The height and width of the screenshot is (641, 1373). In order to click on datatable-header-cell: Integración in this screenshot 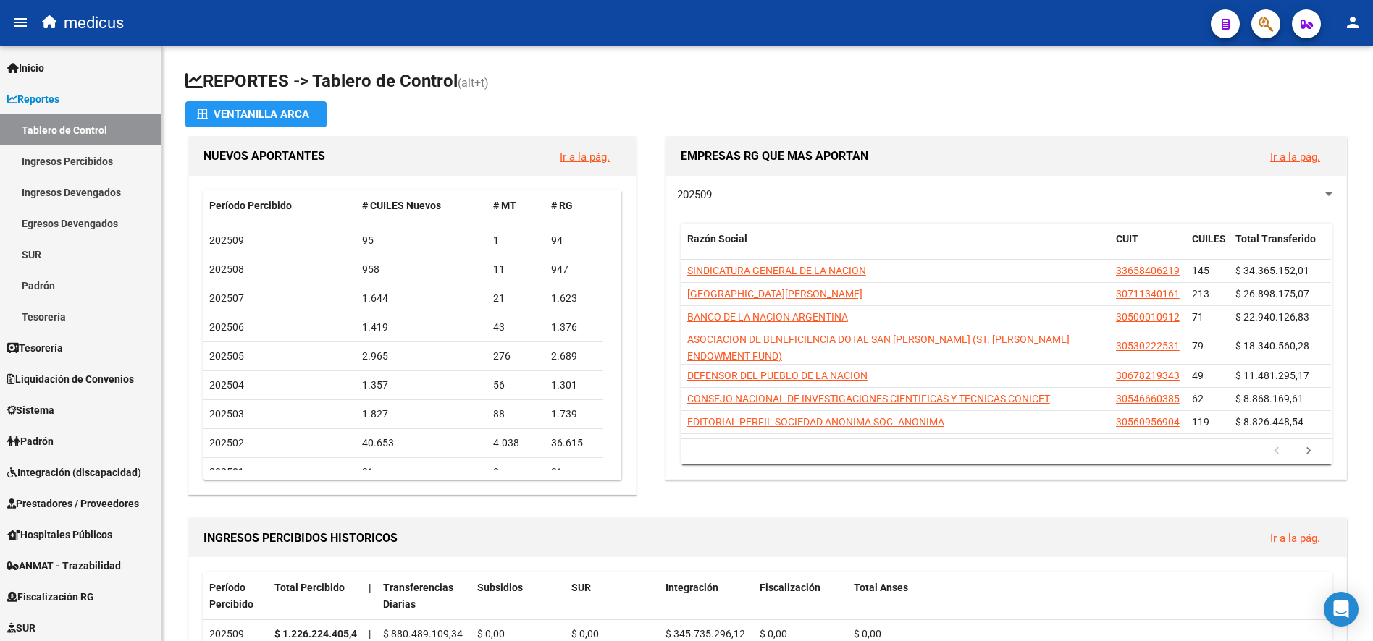, I will do `click(707, 596)`.